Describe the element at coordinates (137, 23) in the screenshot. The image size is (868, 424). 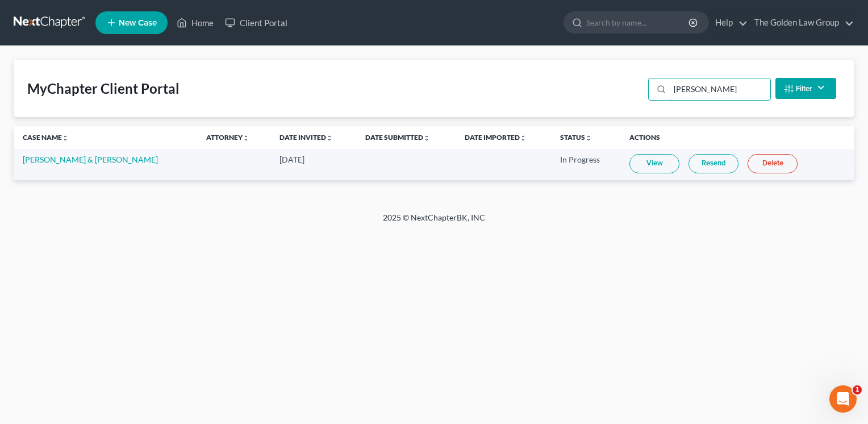
I see `span: New Case` at that location.